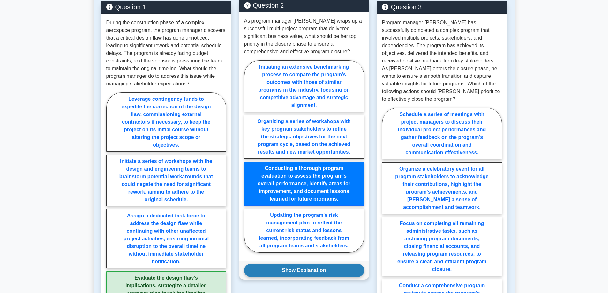  Describe the element at coordinates (442, 7) in the screenshot. I see `h5: Question 3` at that location.